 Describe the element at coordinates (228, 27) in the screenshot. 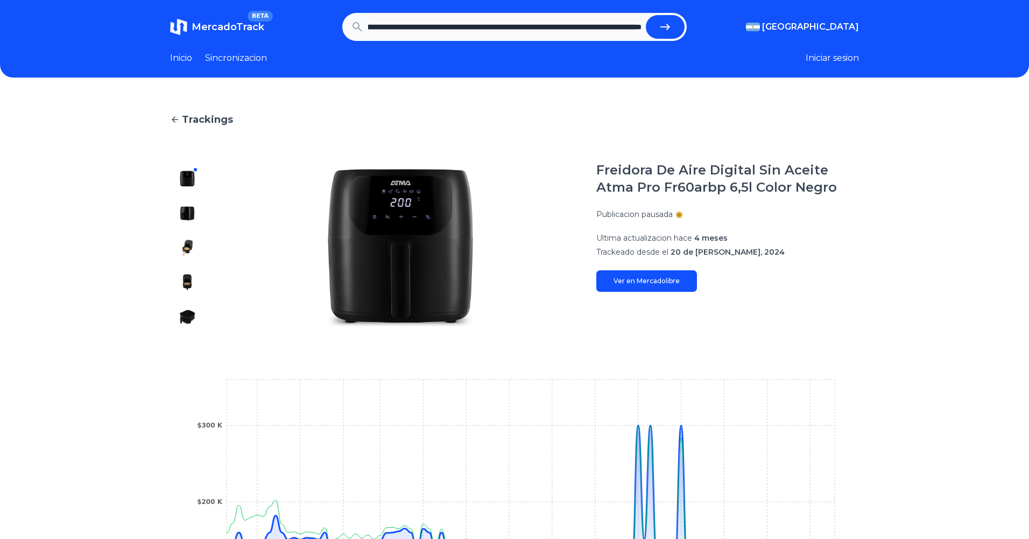

I see `span: MercadoTrack` at that location.